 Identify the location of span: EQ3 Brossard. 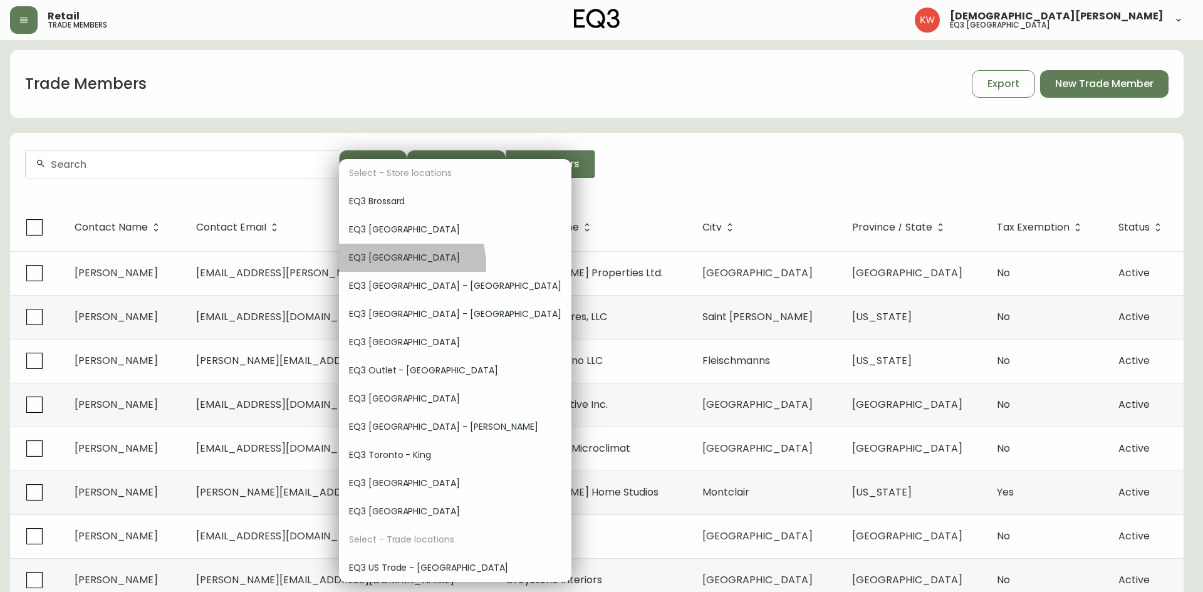
(455, 201).